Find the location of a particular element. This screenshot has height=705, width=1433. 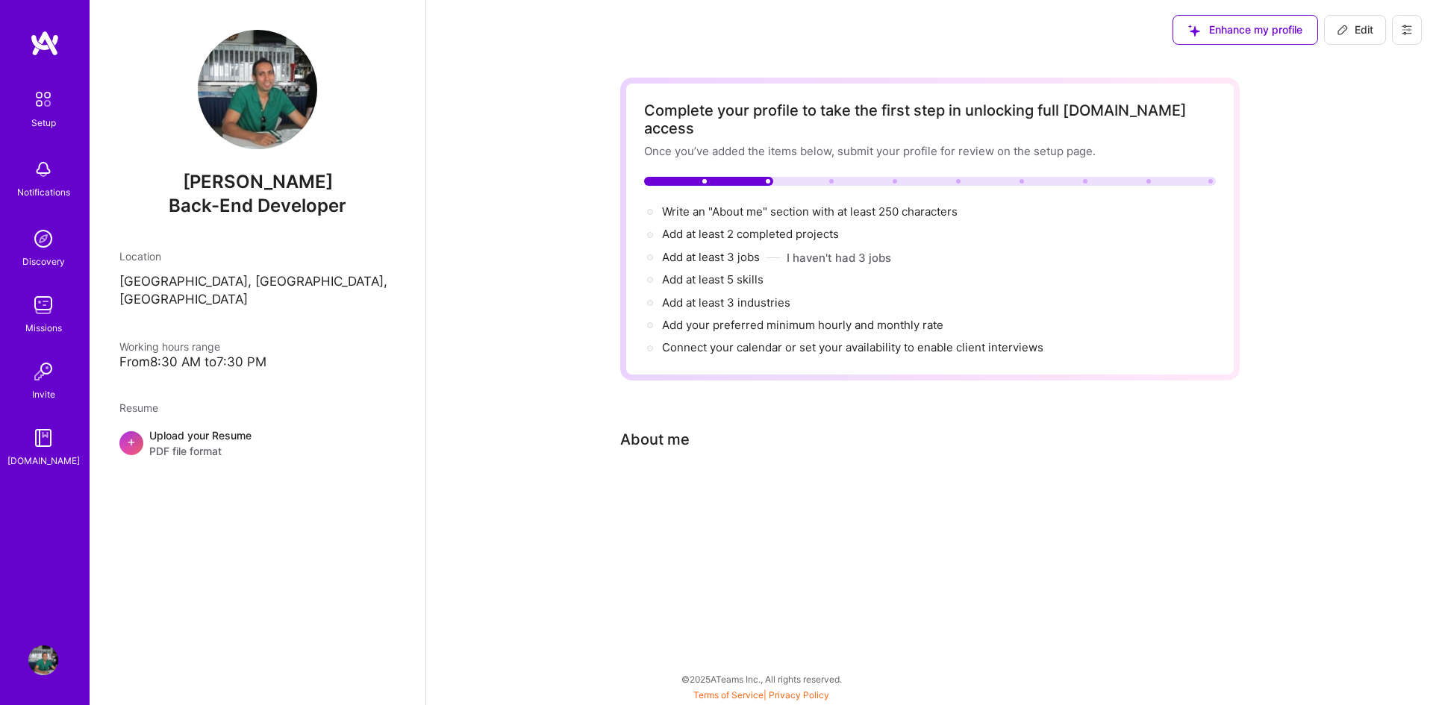

span: Resume is located at coordinates (139, 408).